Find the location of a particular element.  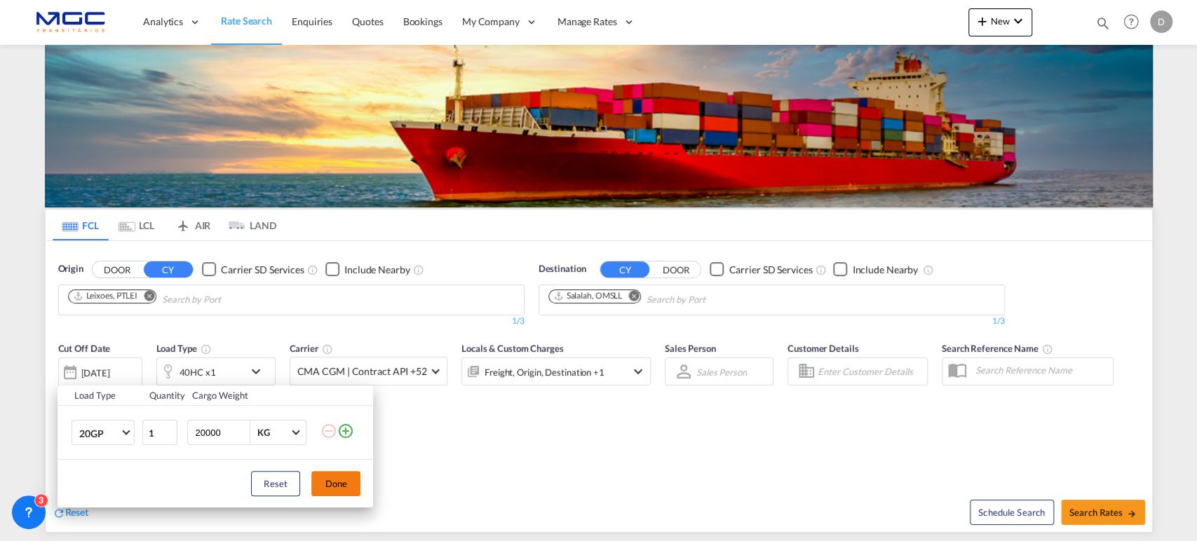

input: Qty is located at coordinates (160, 433).